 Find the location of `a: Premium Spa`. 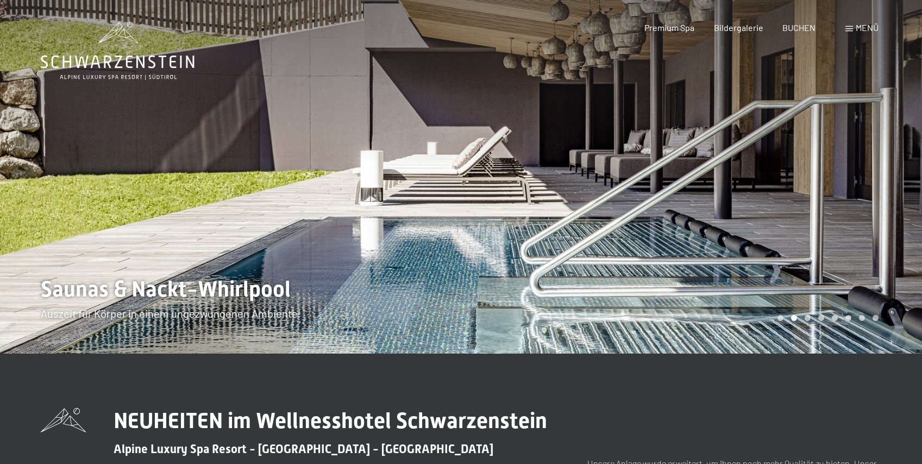

a: Premium Spa is located at coordinates (670, 27).